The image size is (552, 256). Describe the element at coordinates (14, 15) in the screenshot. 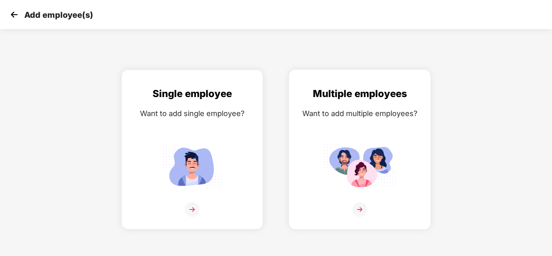

I see `img: svg+xml;base64,PHN2ZyB4bWxucz0iaHR0cDovL3d3dy53My5vcmcvMjAwMC9zdmciIHdpZHRoPSIzMCIgaGVpZ2h0PSIzMC...` at that location.